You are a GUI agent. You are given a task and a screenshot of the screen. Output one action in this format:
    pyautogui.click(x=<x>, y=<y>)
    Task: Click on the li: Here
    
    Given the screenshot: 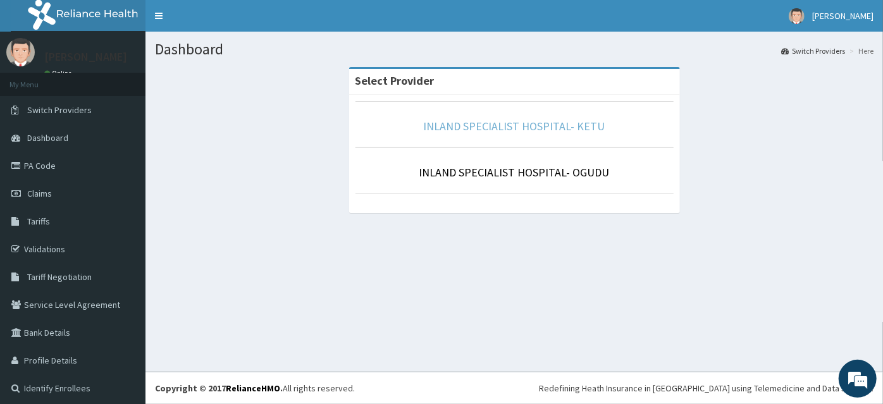 What is the action you would take?
    pyautogui.click(x=860, y=51)
    